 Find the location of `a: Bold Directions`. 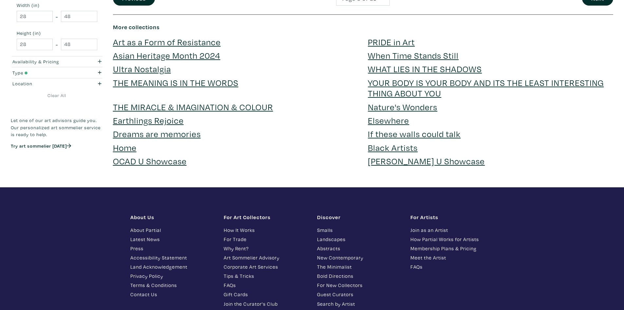

a: Bold Directions is located at coordinates (359, 276).